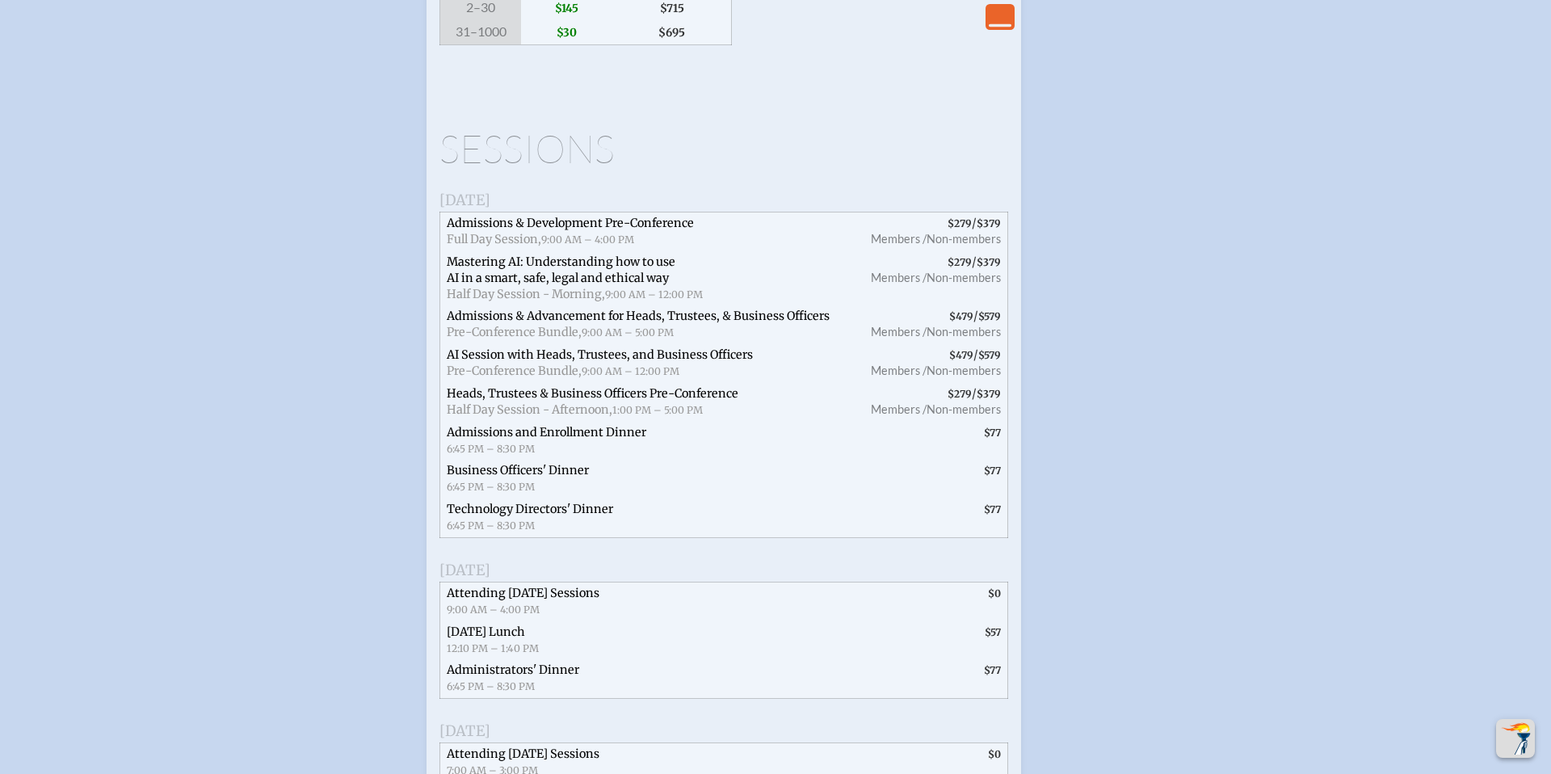  I want to click on span: Mastering AI: Understanding how to use AI in a smart, safe, legal and ethical way, so click(561, 270).